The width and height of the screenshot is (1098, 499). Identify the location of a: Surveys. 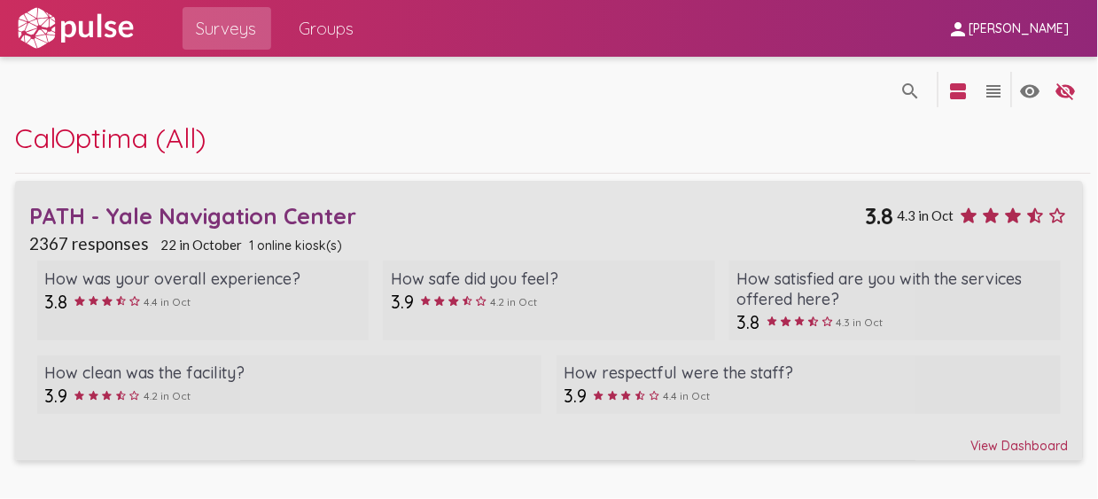
(227, 28).